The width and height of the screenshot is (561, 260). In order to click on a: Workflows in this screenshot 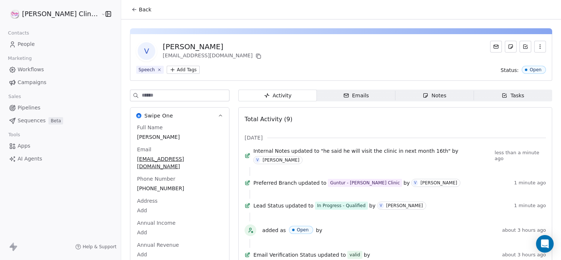, I will do `click(60, 69)`.